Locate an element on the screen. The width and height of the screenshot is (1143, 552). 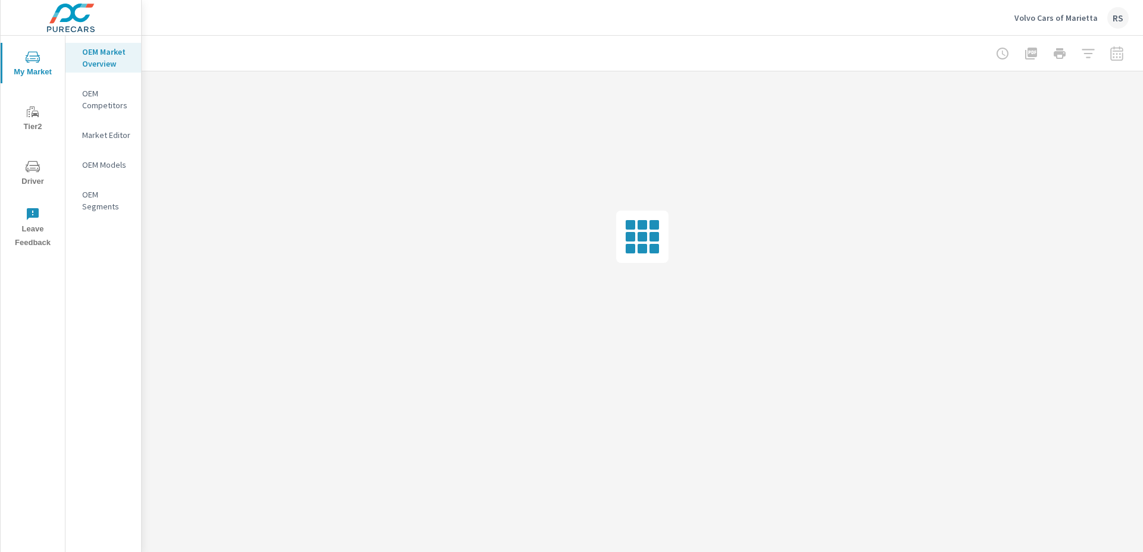
span: Tier2 is located at coordinates (33, 119).